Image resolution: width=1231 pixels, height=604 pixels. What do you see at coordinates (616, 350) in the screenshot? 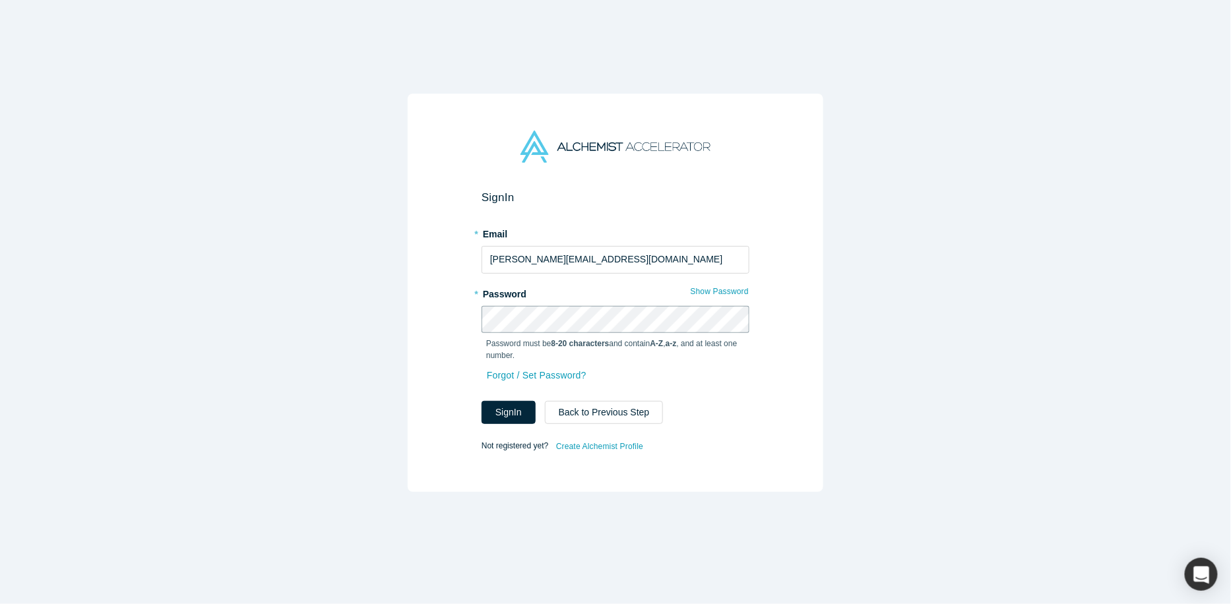
I see `p: Password must be and contain , , and at least one number.` at bounding box center [616, 350].